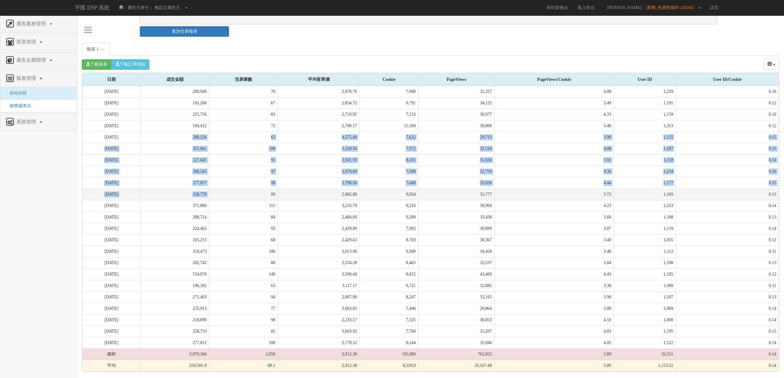  I want to click on td: 3.38, so click(554, 286).